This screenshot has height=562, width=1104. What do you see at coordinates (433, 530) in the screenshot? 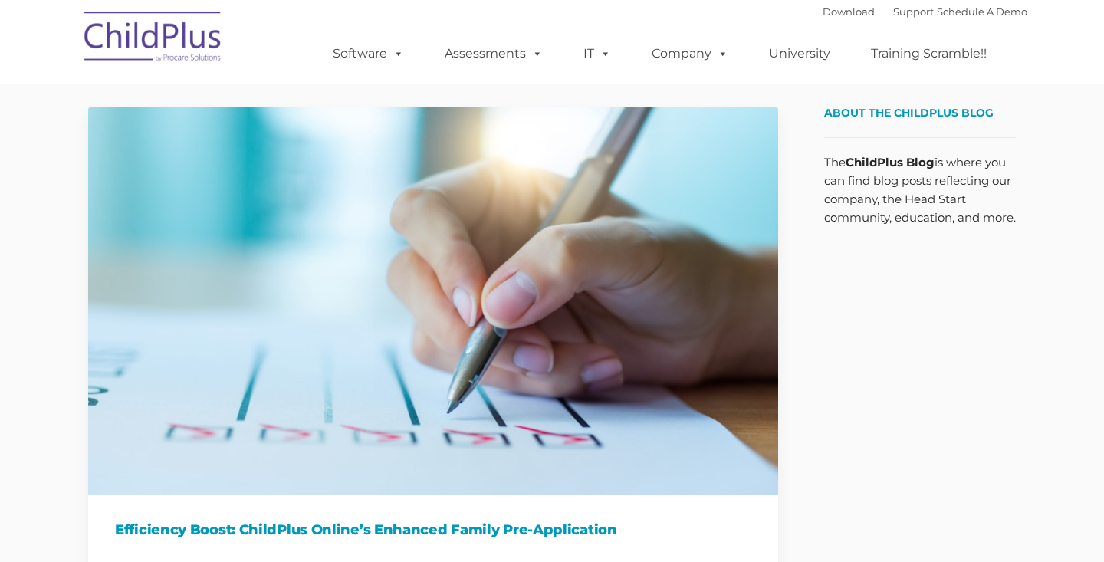
I see `h1: Efficiency Boost: ChildPlus Online’s Enhanced Family Pre-Application` at bounding box center [433, 530].